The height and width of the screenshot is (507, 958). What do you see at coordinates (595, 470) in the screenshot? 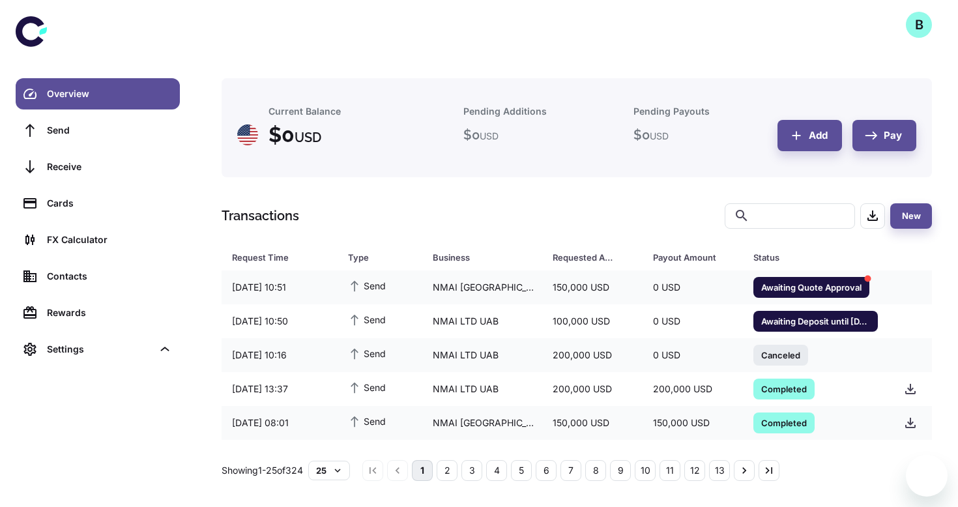
I see `button: Go to page 8` at bounding box center [595, 470].